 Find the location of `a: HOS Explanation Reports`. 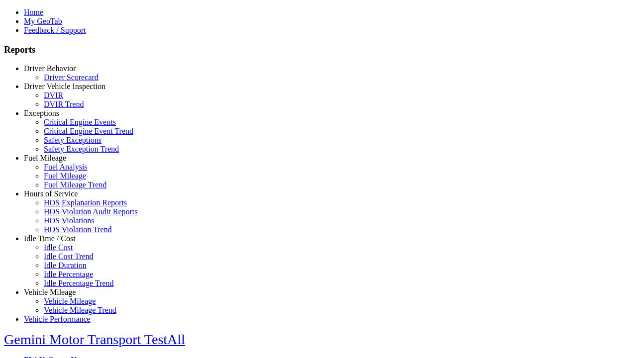

a: HOS Explanation Reports is located at coordinates (85, 202).